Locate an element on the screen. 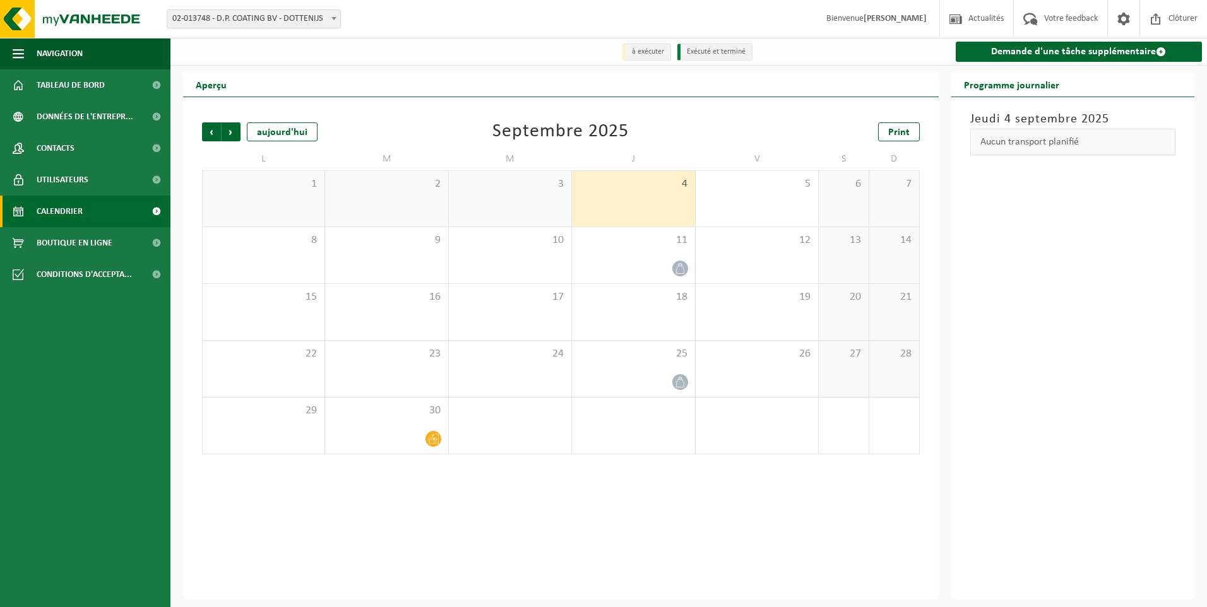  span: 22 is located at coordinates (263, 354).